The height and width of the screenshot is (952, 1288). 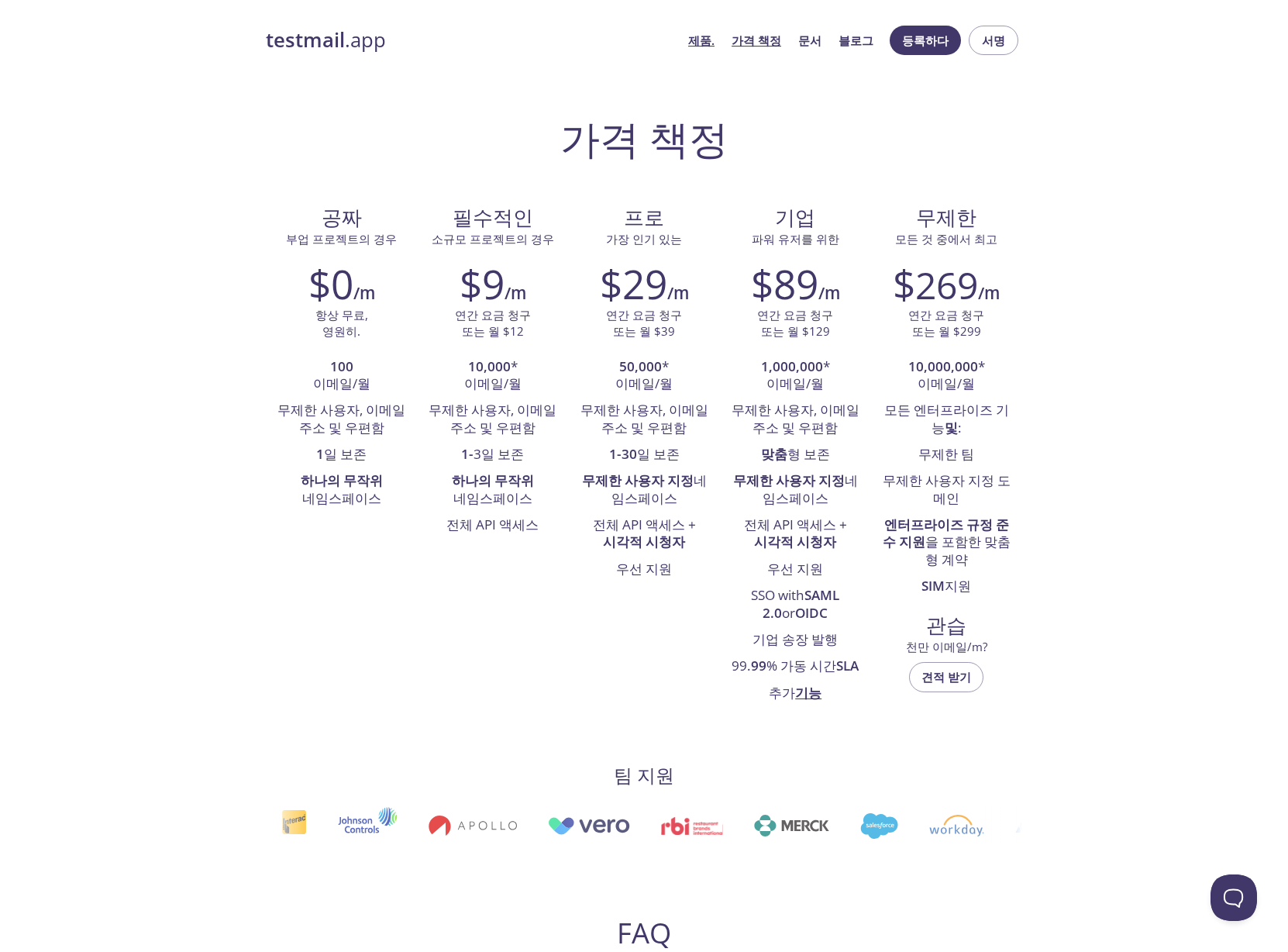 What do you see at coordinates (795, 239) in the screenshot?
I see `font: 파워 유저를 위한` at bounding box center [795, 239].